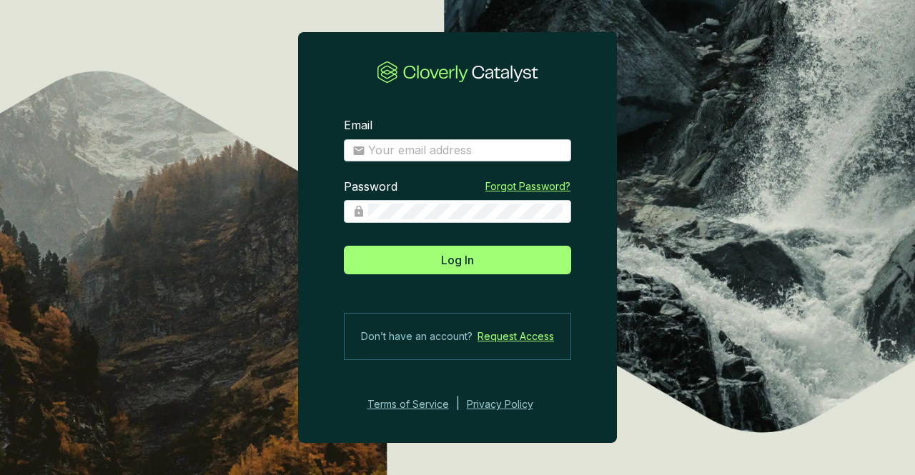 The image size is (915, 475). Describe the element at coordinates (370, 187) in the screenshot. I see `label: Password` at that location.